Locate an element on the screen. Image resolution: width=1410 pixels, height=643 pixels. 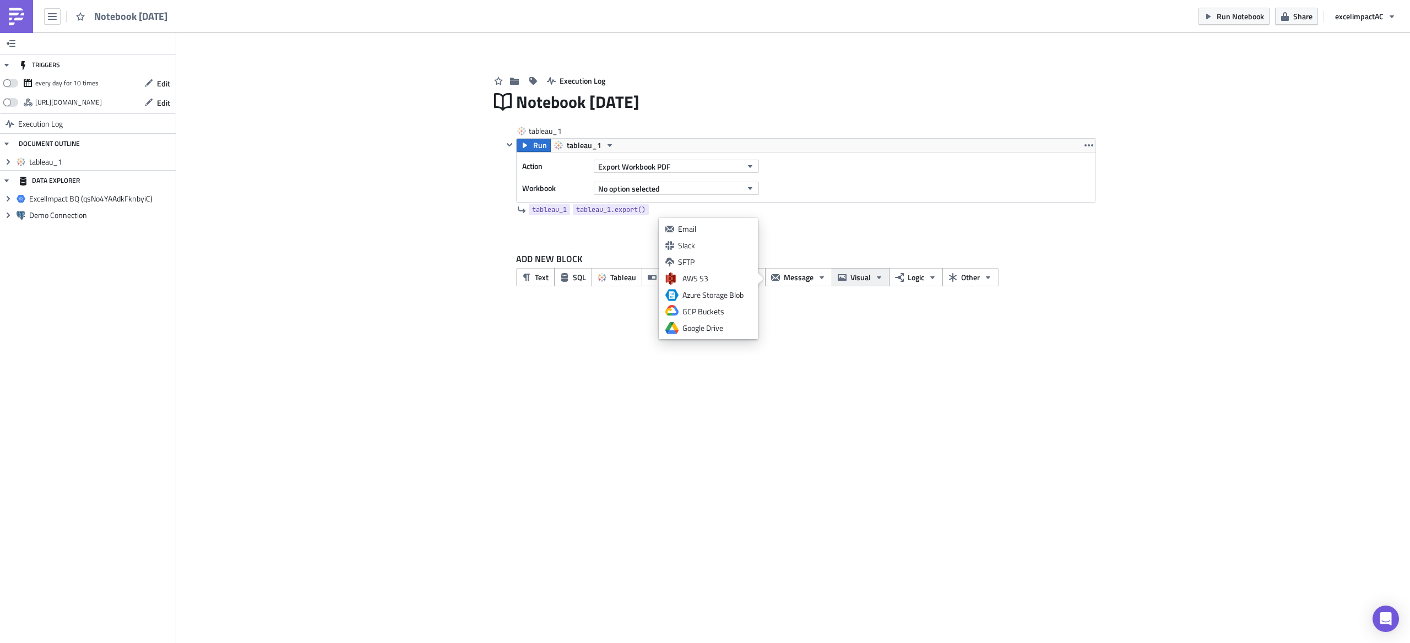
div: https://pushmetrics.io/api/v1/report/MeL9vJvlzZ/webhook?token=1a8e3343eddc4fd2831ea8a966084292 is located at coordinates (68, 102).